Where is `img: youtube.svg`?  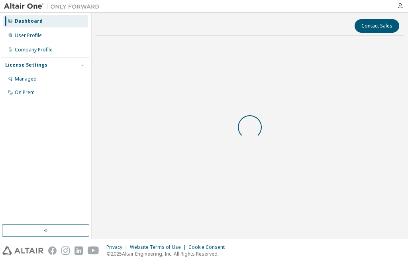
img: youtube.svg is located at coordinates (93, 250).